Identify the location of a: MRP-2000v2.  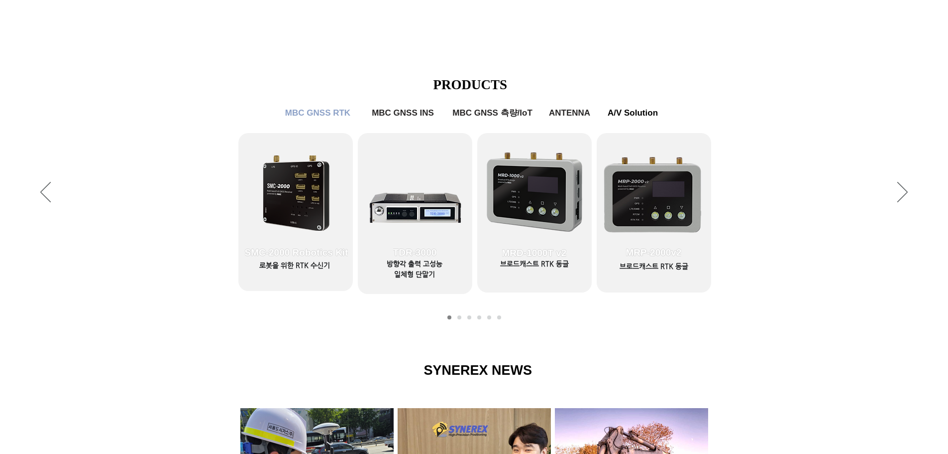
(654, 210).